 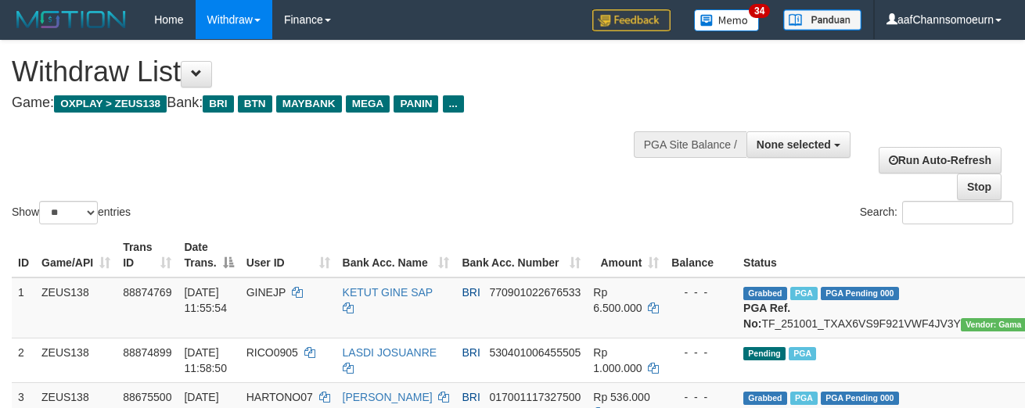 I want to click on span: OXPLAY > ZEUS138, so click(x=110, y=104).